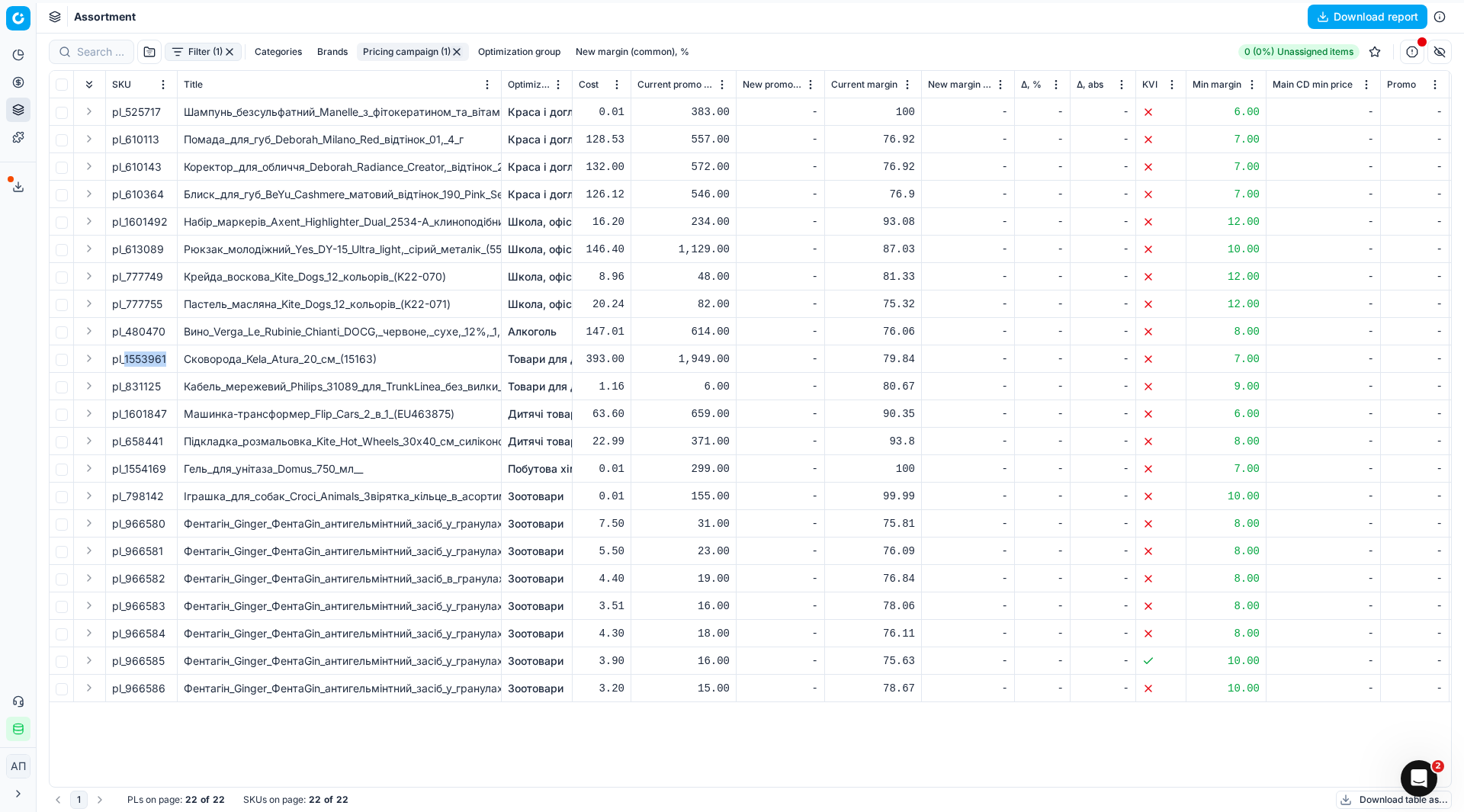  What do you see at coordinates (339, 387) in the screenshot?
I see `div: Кабель_мережевий_Philips_31089_для_TrunkLinea_без_вилки_235_мм_white_(915004986801)` at bounding box center [339, 387].